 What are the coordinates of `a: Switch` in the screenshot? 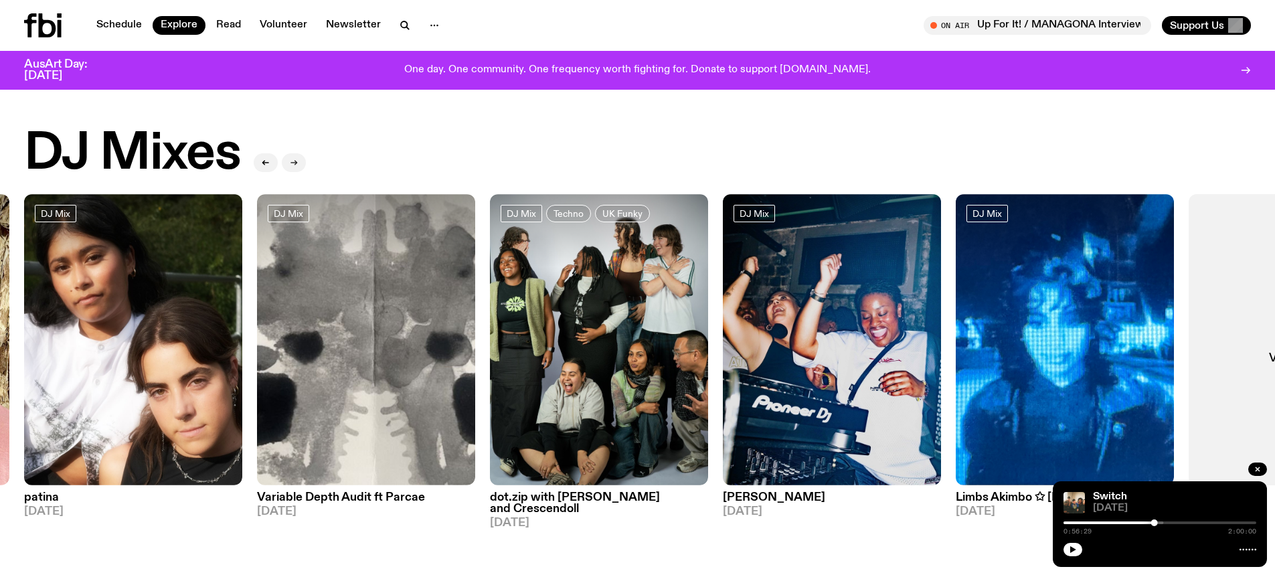 It's located at (1110, 497).